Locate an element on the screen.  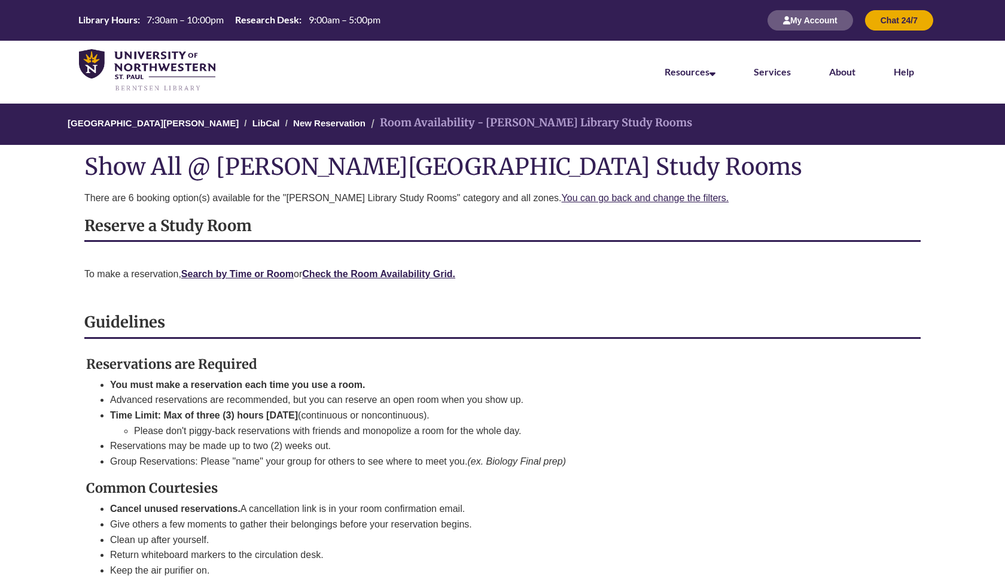
span: 9:00am – 5:00pm is located at coordinates (345, 19).